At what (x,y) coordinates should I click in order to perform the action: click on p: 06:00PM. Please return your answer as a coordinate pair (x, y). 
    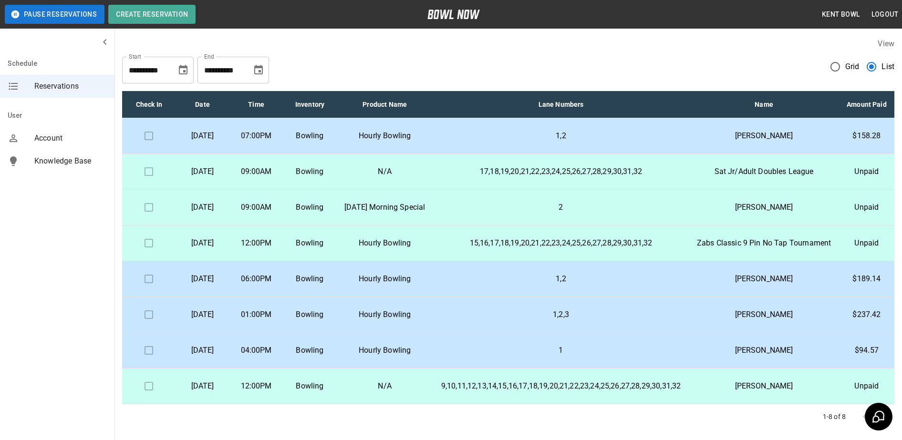
    Looking at the image, I should click on (256, 279).